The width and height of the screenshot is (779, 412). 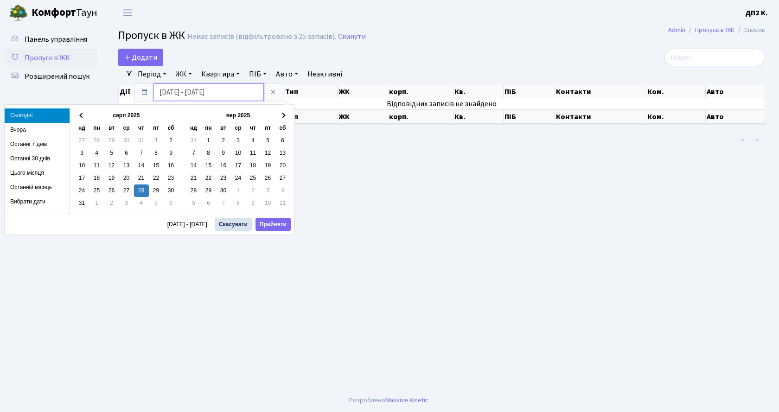 I want to click on button: Переключити навігацію, so click(x=128, y=13).